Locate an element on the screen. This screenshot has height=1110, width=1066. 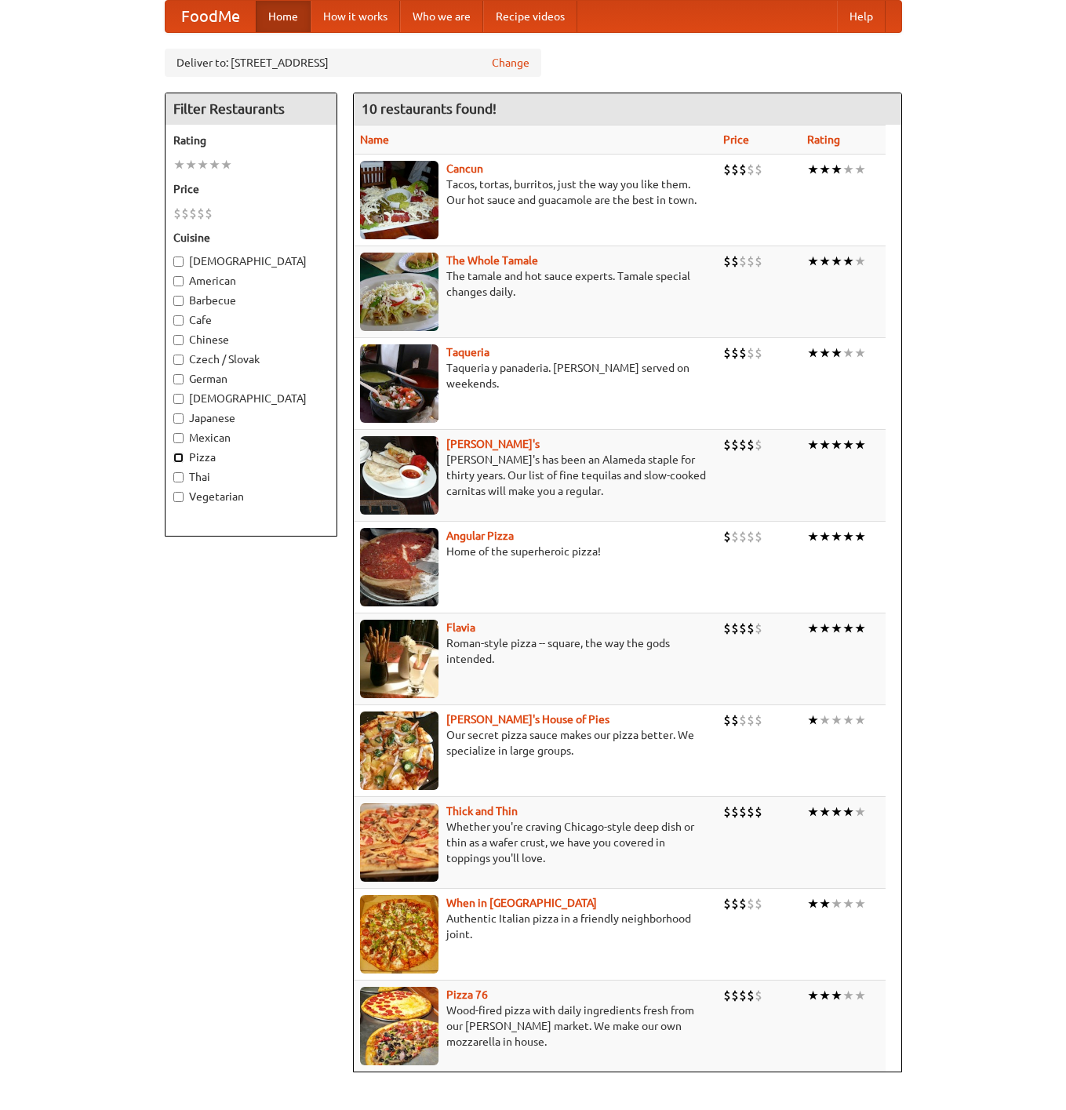
ng-pluralize: 10 restaurants found! is located at coordinates (429, 108).